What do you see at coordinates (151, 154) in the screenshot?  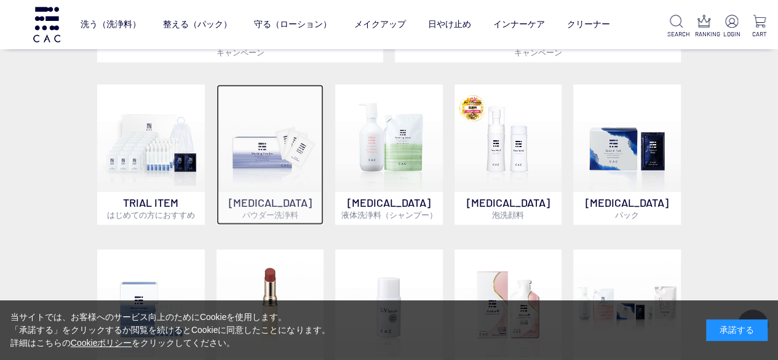 I see `a: トライアルセット TRIAL ITEMはじめての方におすすめ` at bounding box center [151, 154].